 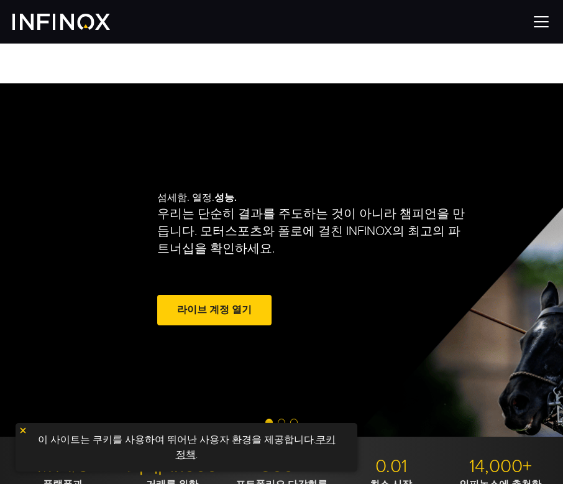 What do you see at coordinates (282, 422) in the screenshot?
I see `span: Go to slide 2` at bounding box center [282, 422].